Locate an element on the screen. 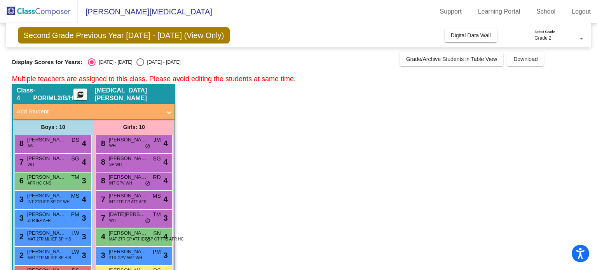 The image size is (597, 270). span: Grade/Archive Students in Table View is located at coordinates (451, 59).